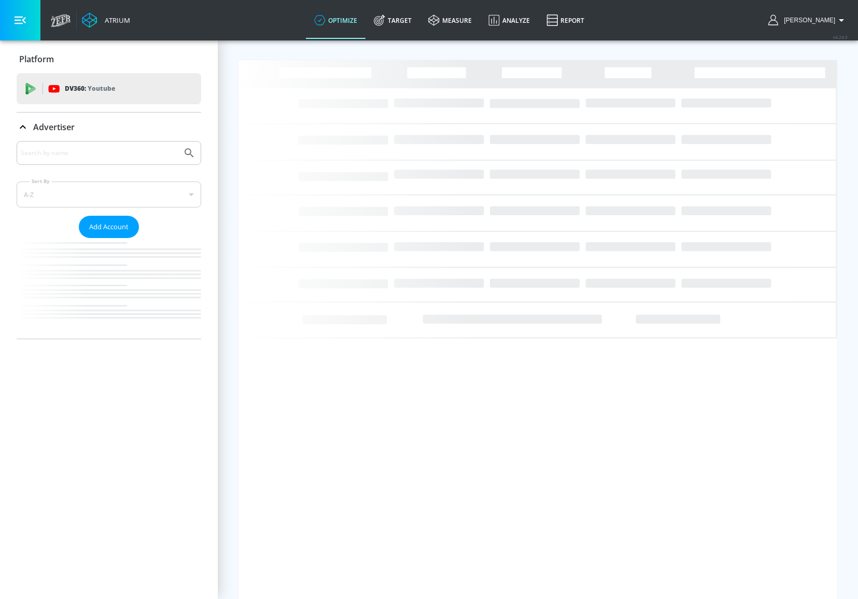 Image resolution: width=858 pixels, height=599 pixels. Describe the element at coordinates (40, 181) in the screenshot. I see `label: Sort By` at that location.